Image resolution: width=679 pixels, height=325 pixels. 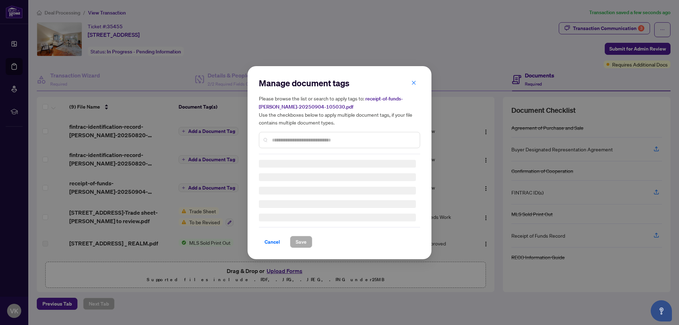 I want to click on button: Cancel, so click(x=272, y=242).